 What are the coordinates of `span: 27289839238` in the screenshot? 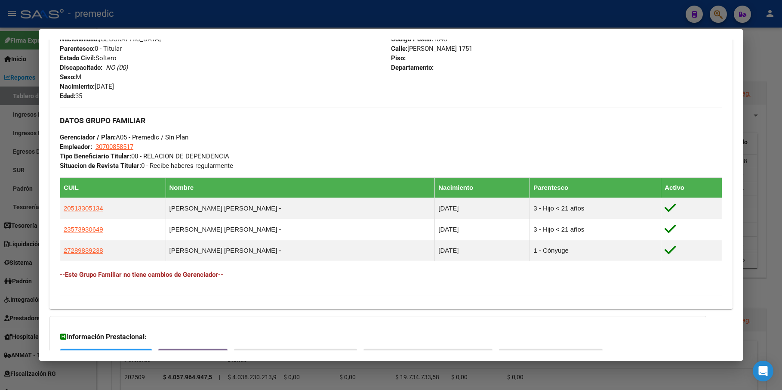 It's located at (83, 250).